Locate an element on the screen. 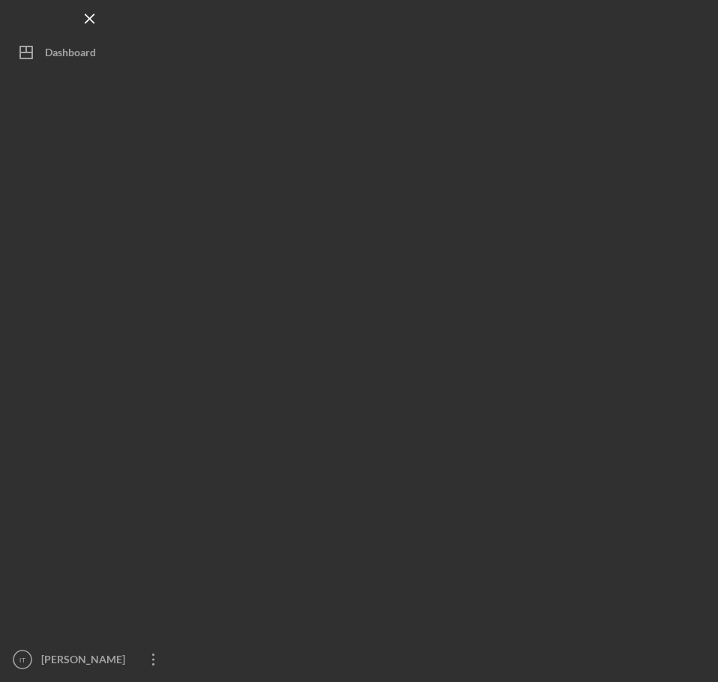 The width and height of the screenshot is (718, 682). text: IT is located at coordinates (22, 660).